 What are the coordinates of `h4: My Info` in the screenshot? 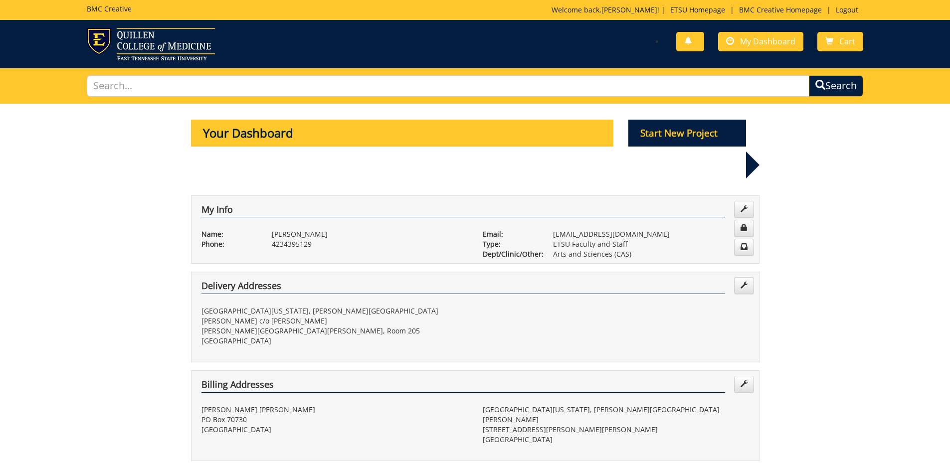 It's located at (463, 211).